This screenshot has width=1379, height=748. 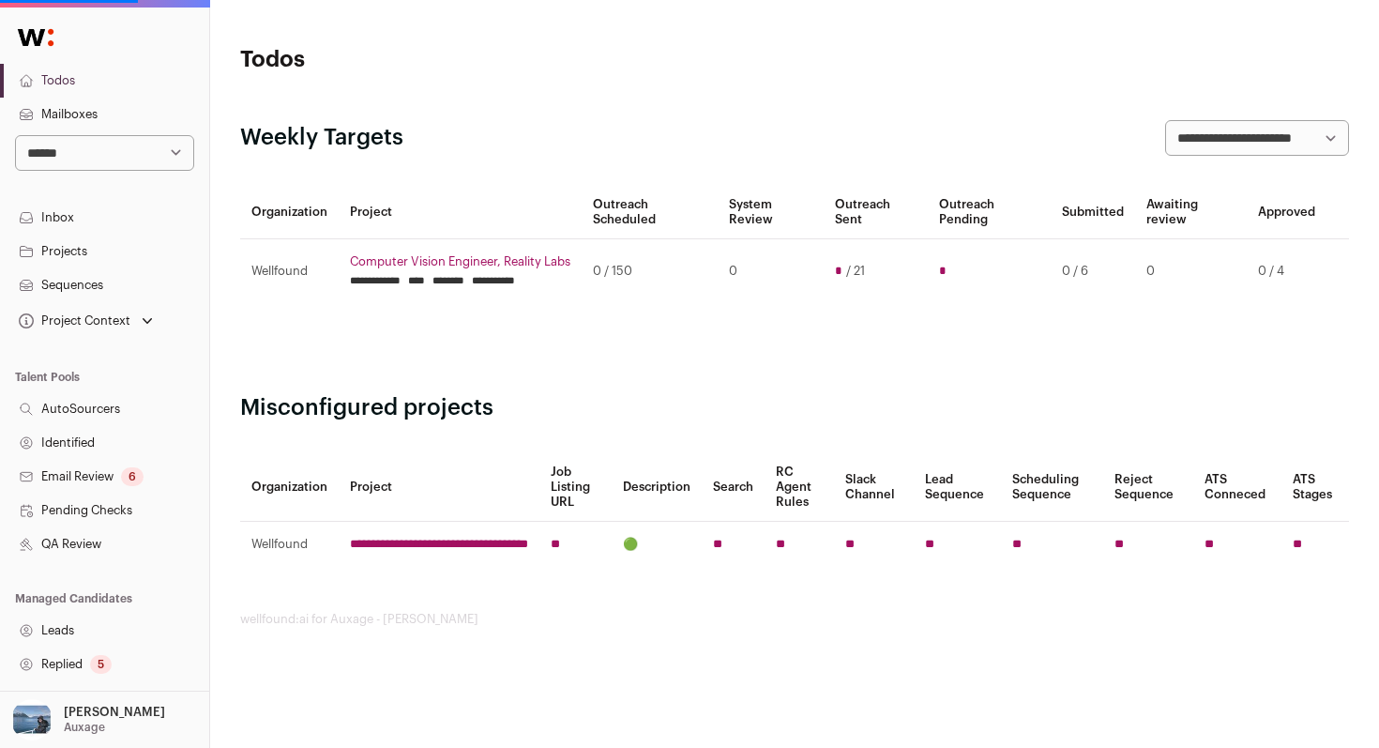 I want to click on th: Outreach Pending, so click(x=989, y=212).